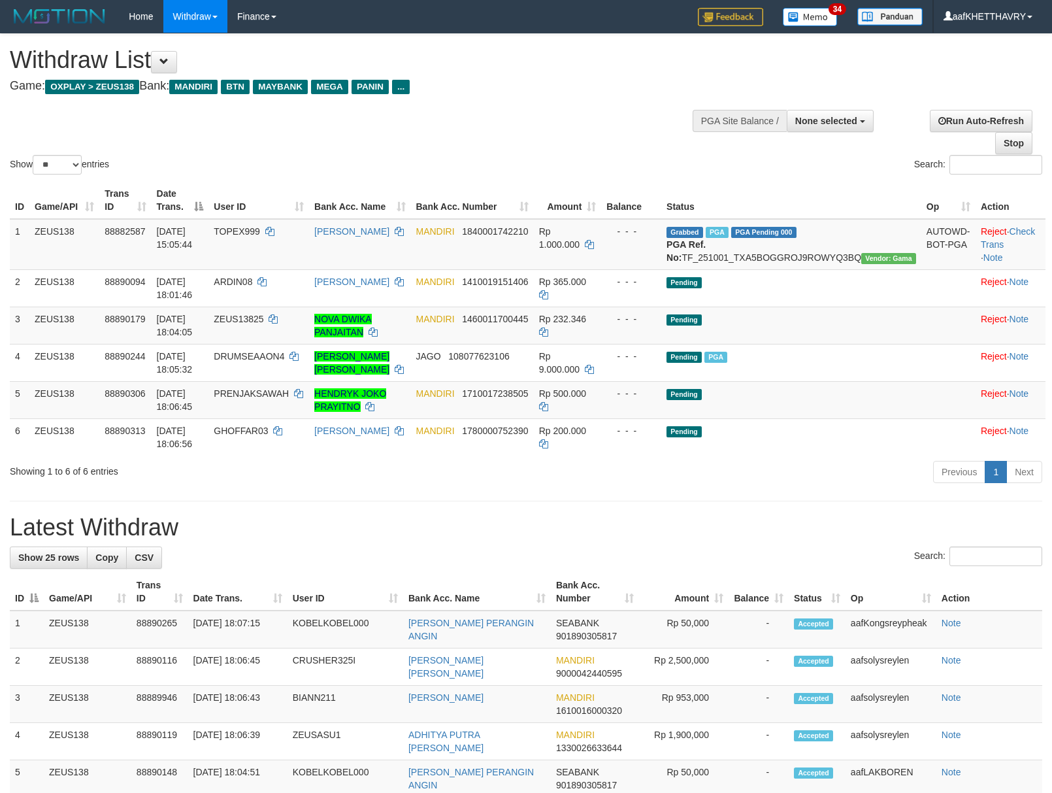 The width and height of the screenshot is (1052, 793). What do you see at coordinates (563, 393) in the screenshot?
I see `span: Rp 500.000` at bounding box center [563, 393].